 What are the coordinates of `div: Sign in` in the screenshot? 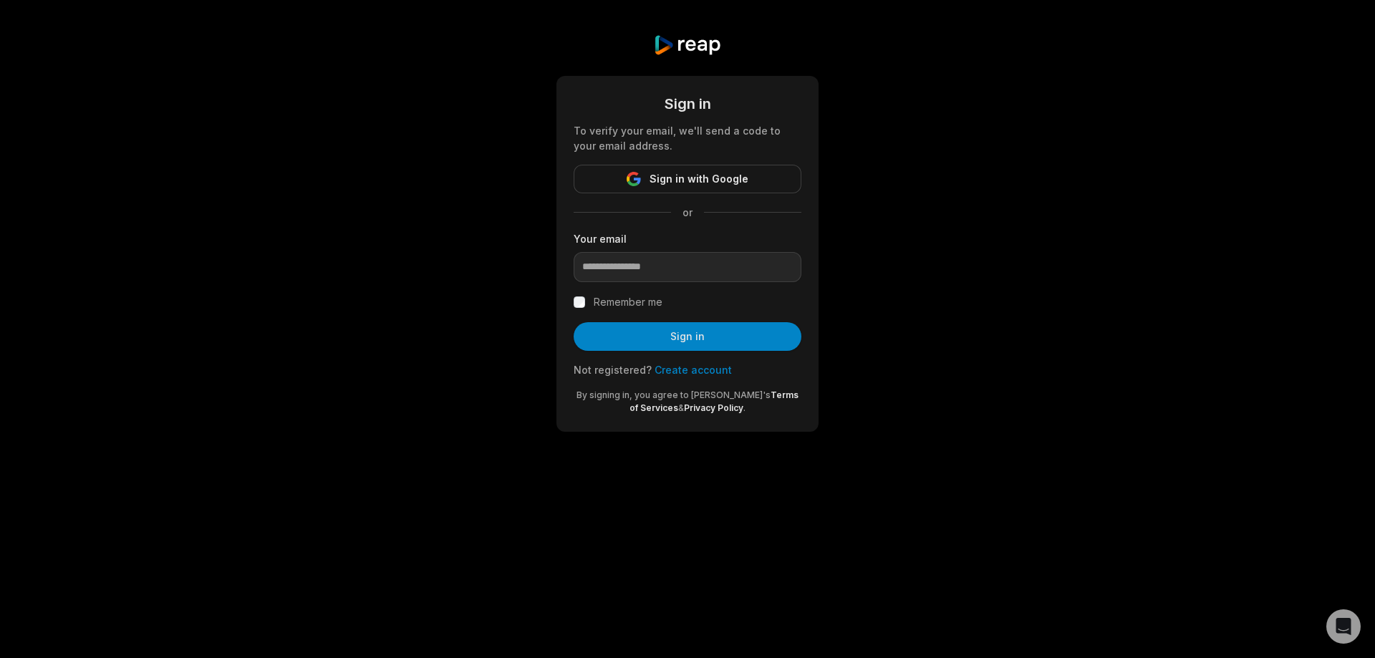 It's located at (687, 104).